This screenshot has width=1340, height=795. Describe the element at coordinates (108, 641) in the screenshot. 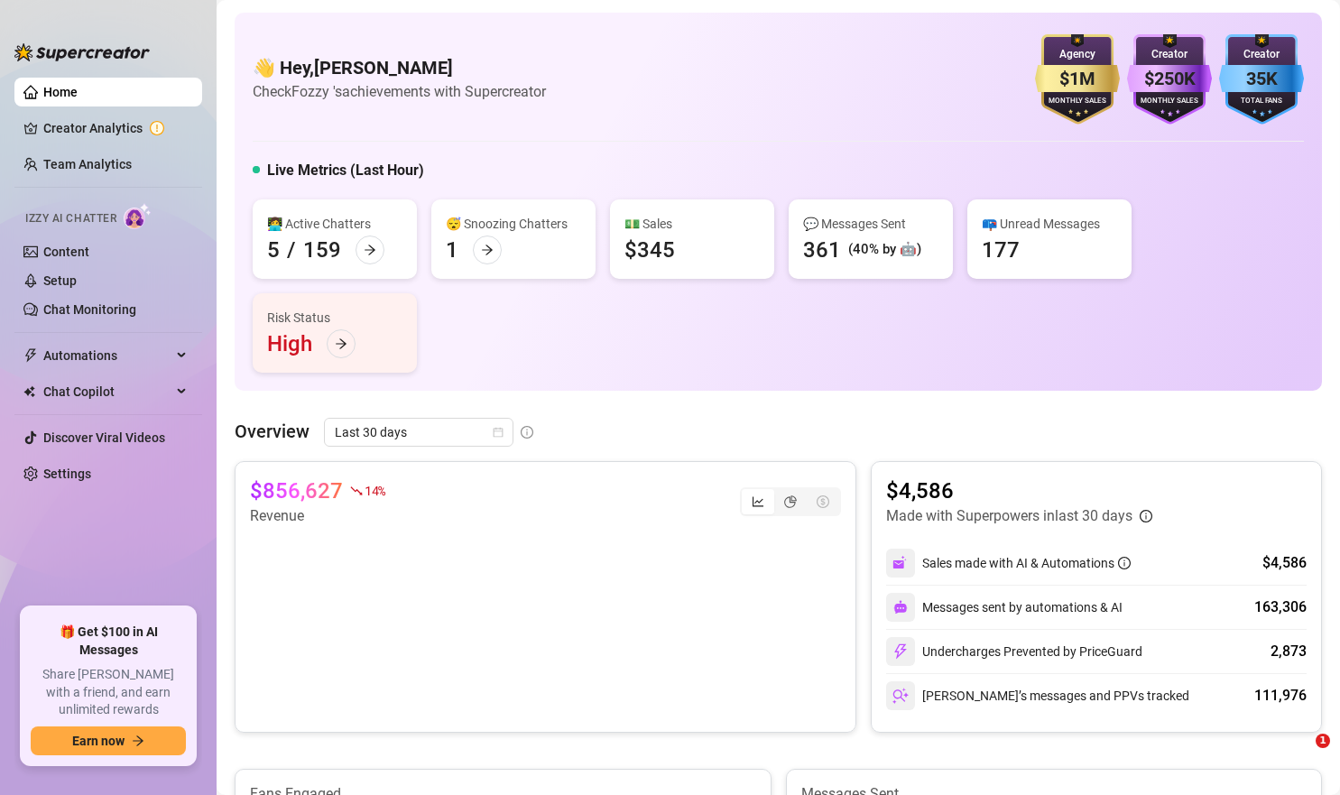

I see `span: 🎁 Get $100 in AI Messages` at that location.